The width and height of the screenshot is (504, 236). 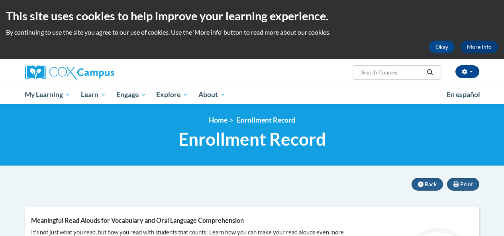 What do you see at coordinates (430, 184) in the screenshot?
I see `span: Back` at bounding box center [430, 184].